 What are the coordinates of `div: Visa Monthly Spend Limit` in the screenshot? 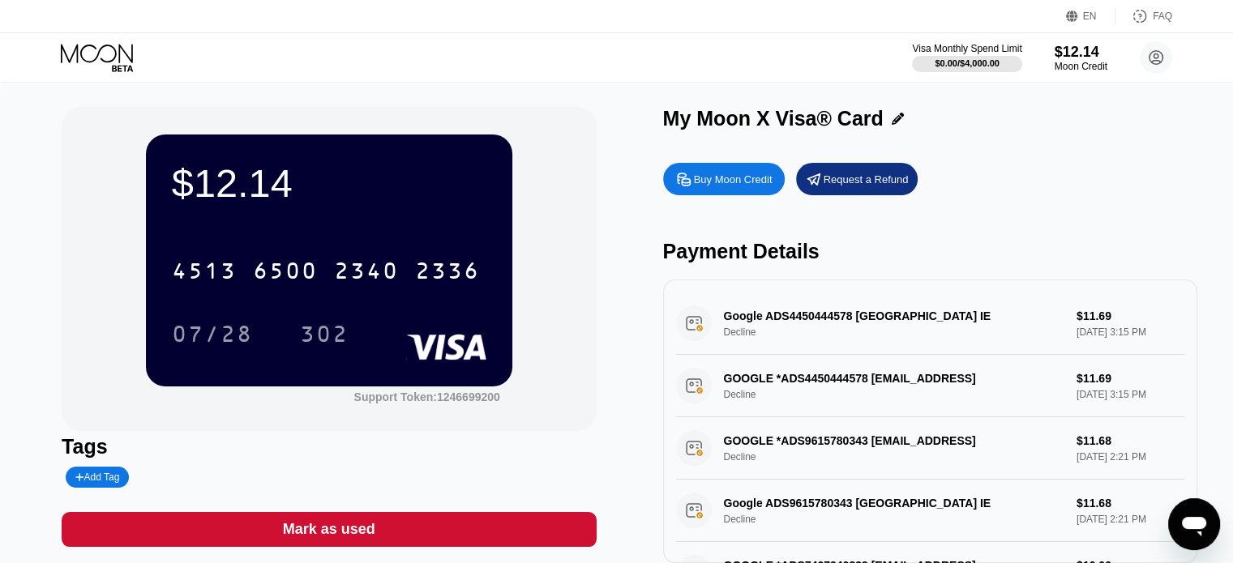 It's located at (966, 49).